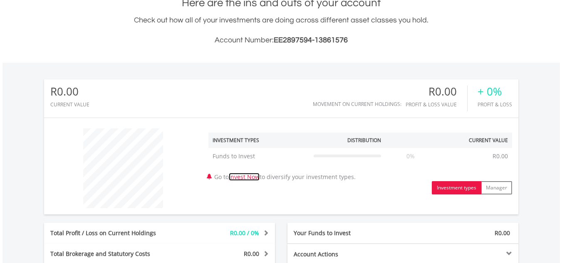 The height and width of the screenshot is (263, 562). I want to click on div: CURRENT VALUE, so click(70, 104).